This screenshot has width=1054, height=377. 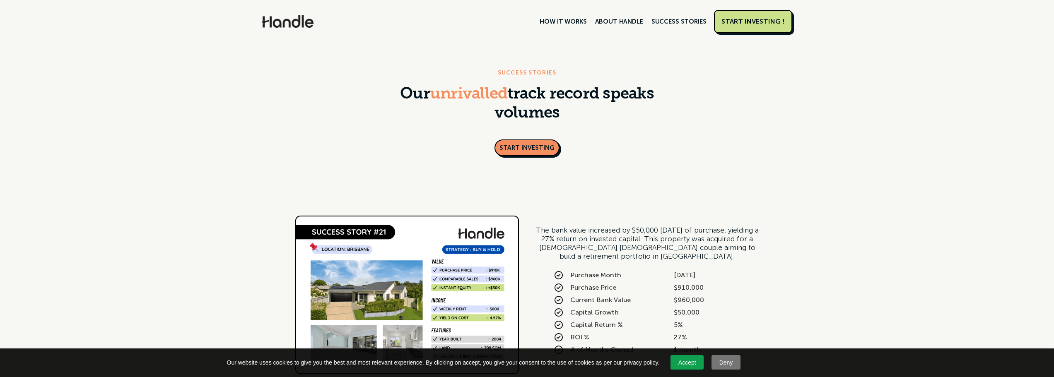 What do you see at coordinates (527, 104) in the screenshot?
I see `h1: Our track record speaks volumes` at bounding box center [527, 104].